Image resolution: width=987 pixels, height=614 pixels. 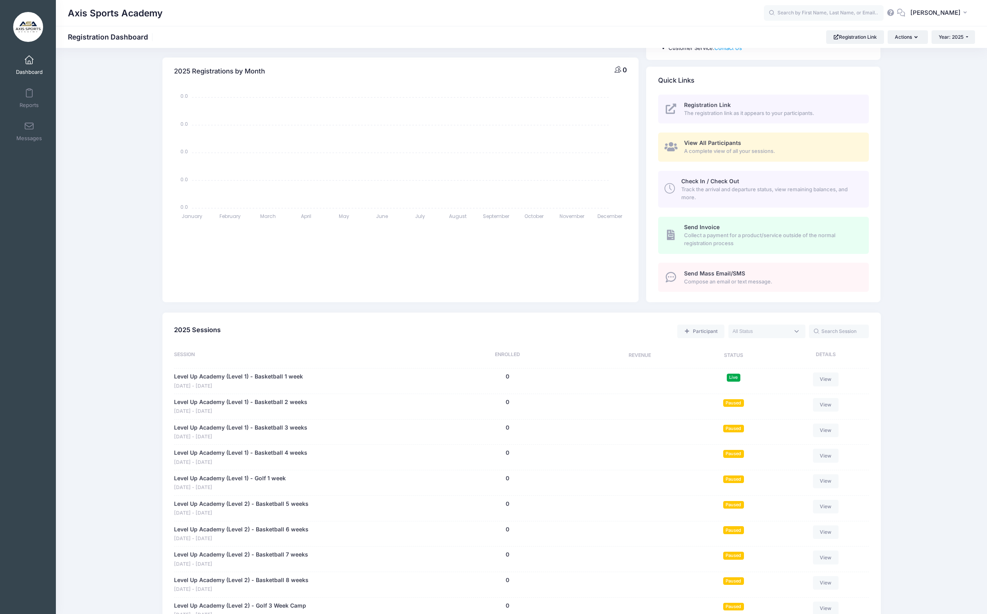 What do you see at coordinates (268, 216) in the screenshot?
I see `tspan: March` at bounding box center [268, 216].